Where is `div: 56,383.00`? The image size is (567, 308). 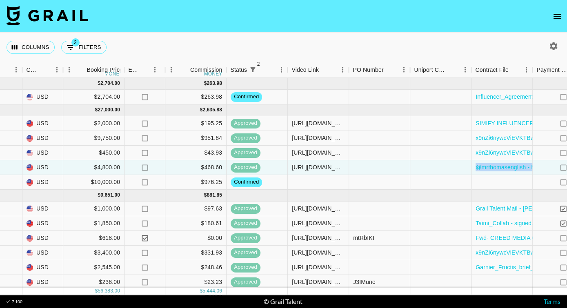 div: 56,383.00 is located at coordinates (109, 291).